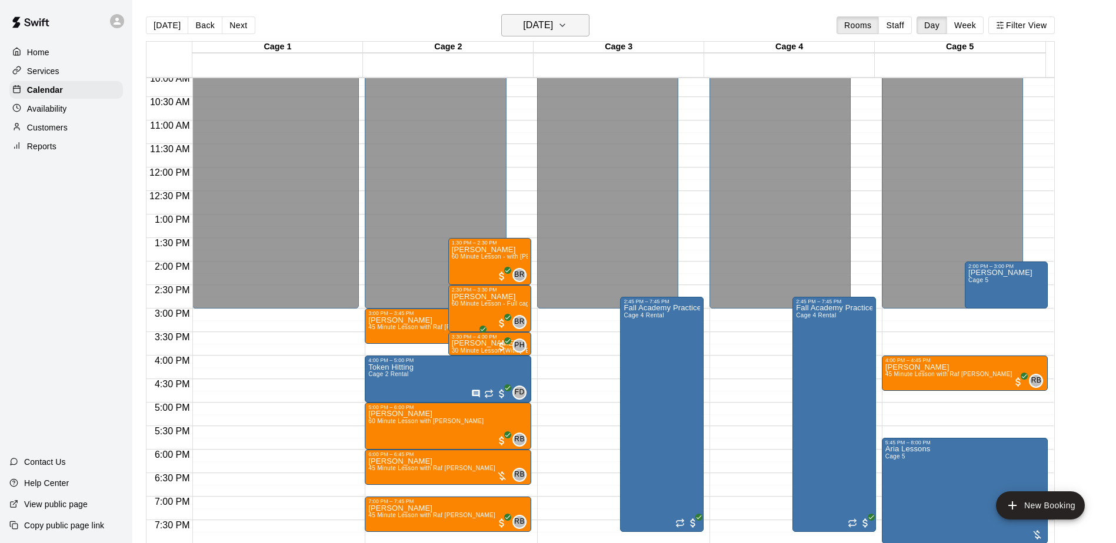 Image resolution: width=1116 pixels, height=543 pixels. What do you see at coordinates (448, 515) in the screenshot?
I see `div: 7:00 PM – 7:45 PM: Graham McGuire` at bounding box center [448, 515].